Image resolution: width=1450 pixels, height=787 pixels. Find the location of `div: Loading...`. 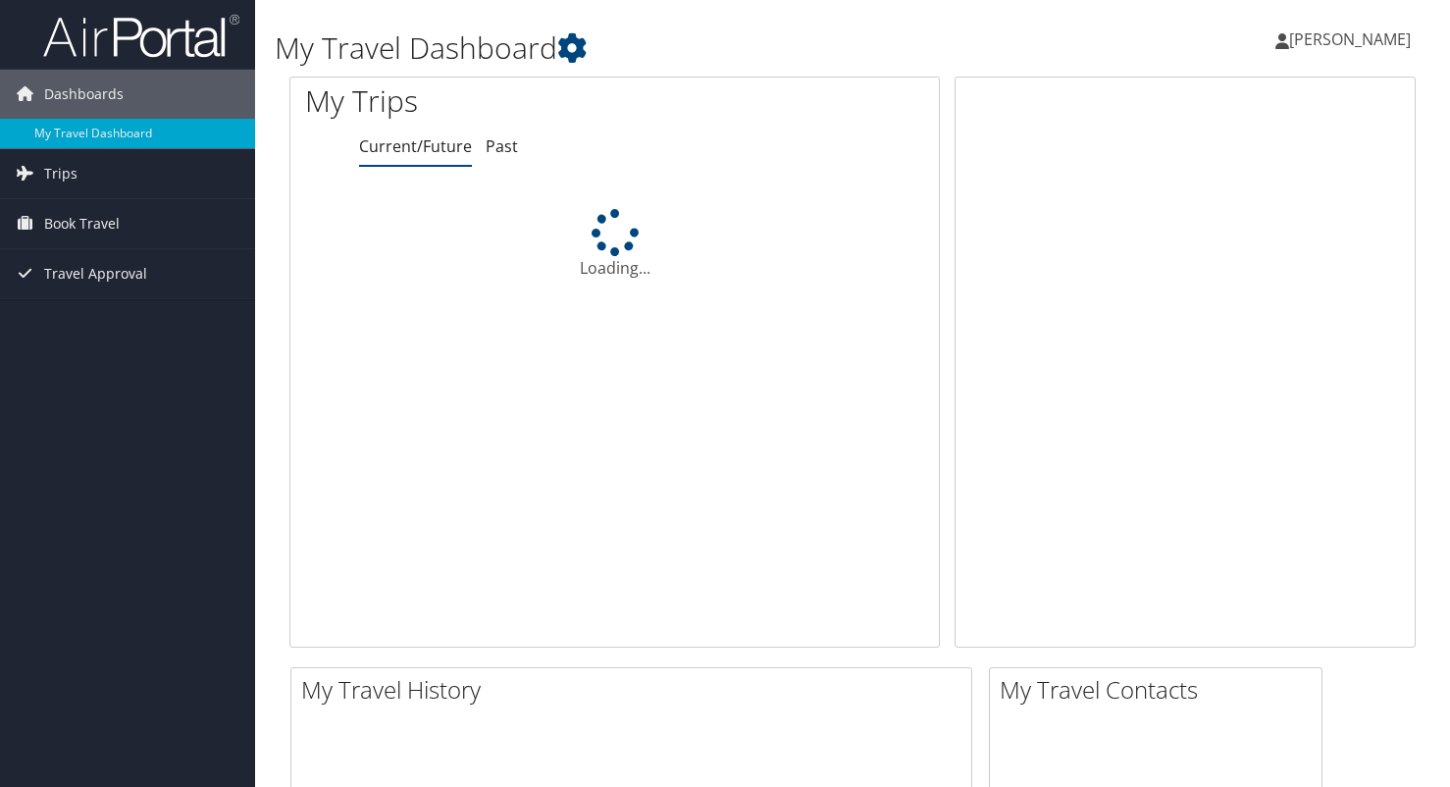

div: Loading... is located at coordinates (614, 244).